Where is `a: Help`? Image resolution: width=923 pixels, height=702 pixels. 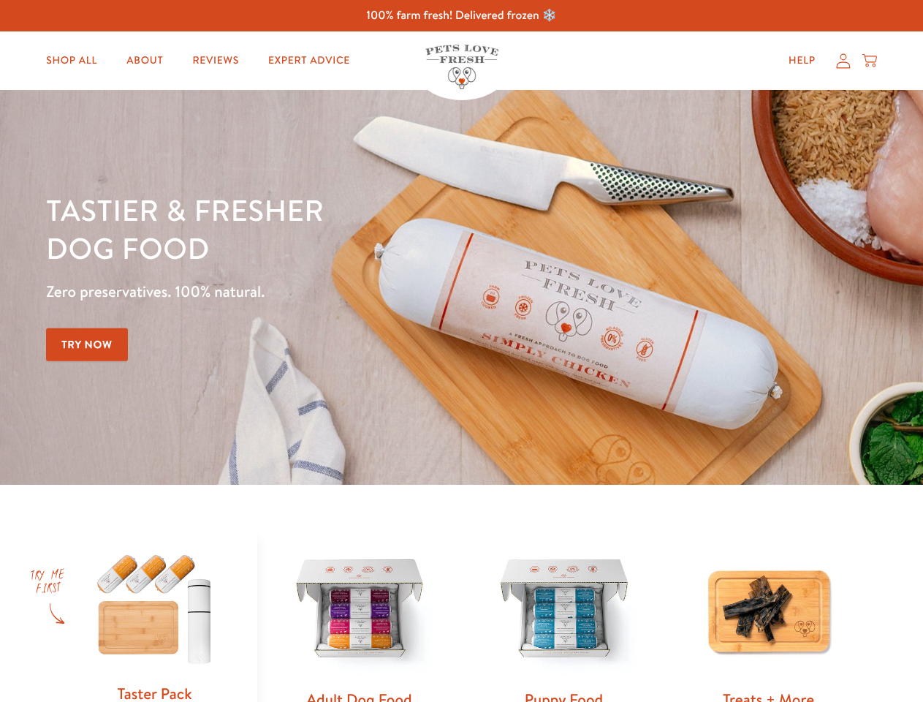
a: Help is located at coordinates (802, 61).